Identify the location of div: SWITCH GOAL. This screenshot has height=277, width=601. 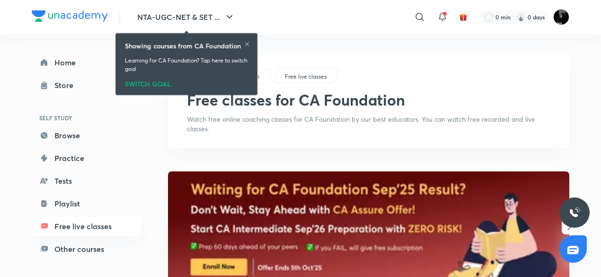
(186, 82).